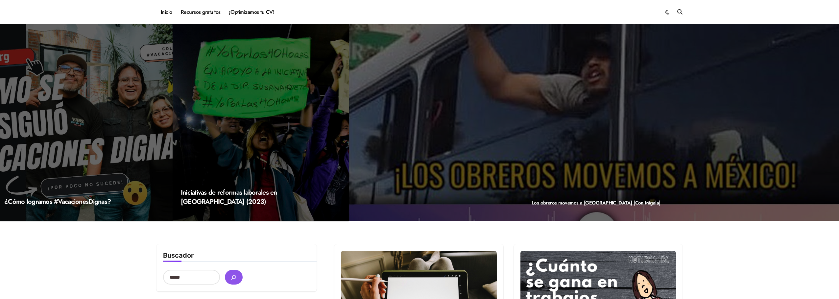 This screenshot has width=839, height=299. I want to click on a: Recursos gratuitos, so click(201, 12).